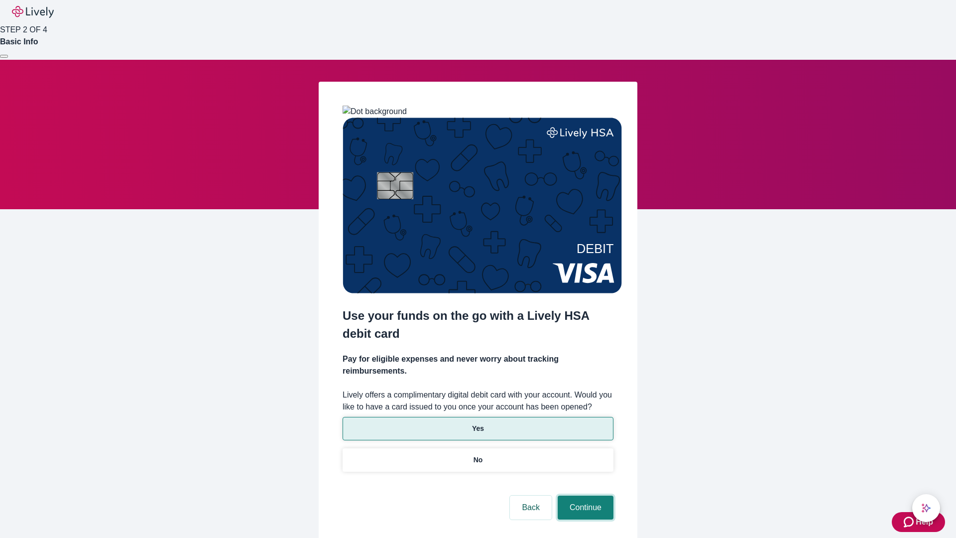 This screenshot has width=956, height=538. What do you see at coordinates (33, 12) in the screenshot?
I see `img: Lively` at bounding box center [33, 12].